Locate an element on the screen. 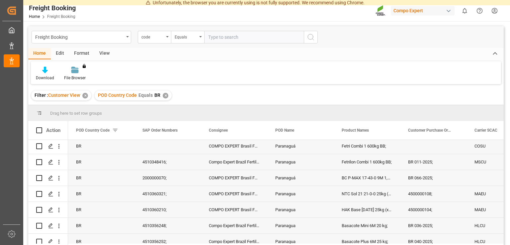 The image size is (510, 245). div: 2000000070; is located at coordinates (168, 178).